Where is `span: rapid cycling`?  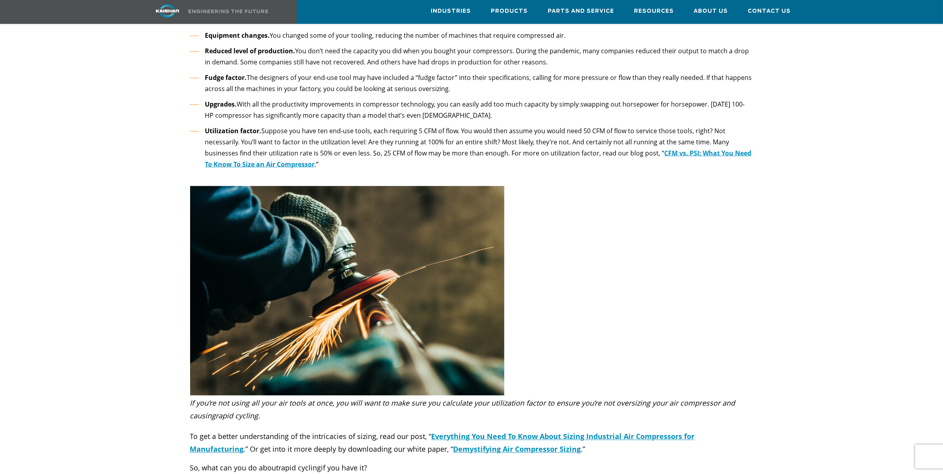 span: rapid cycling is located at coordinates (300, 468).